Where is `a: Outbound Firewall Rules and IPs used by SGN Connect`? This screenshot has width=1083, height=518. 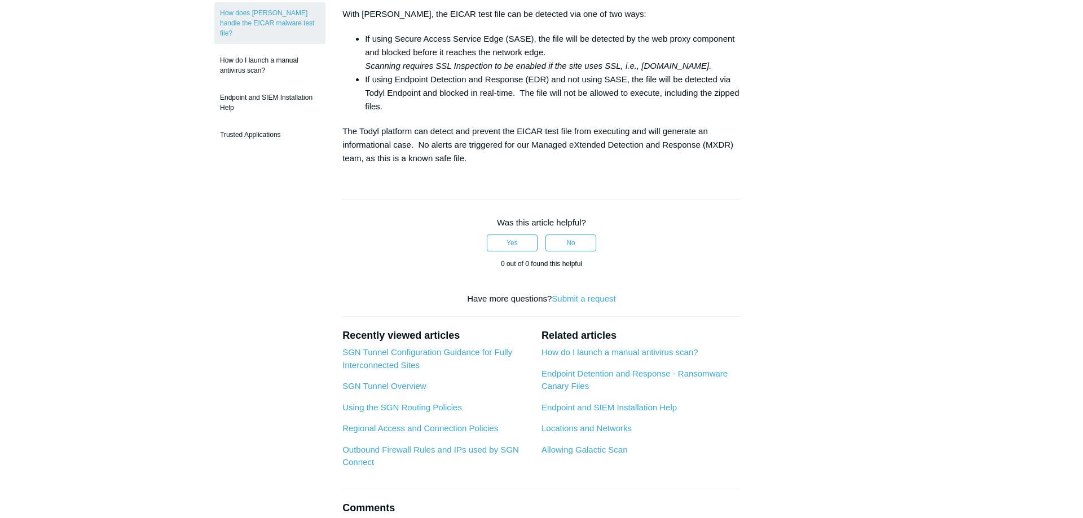 a: Outbound Firewall Rules and IPs used by SGN Connect is located at coordinates (430, 456).